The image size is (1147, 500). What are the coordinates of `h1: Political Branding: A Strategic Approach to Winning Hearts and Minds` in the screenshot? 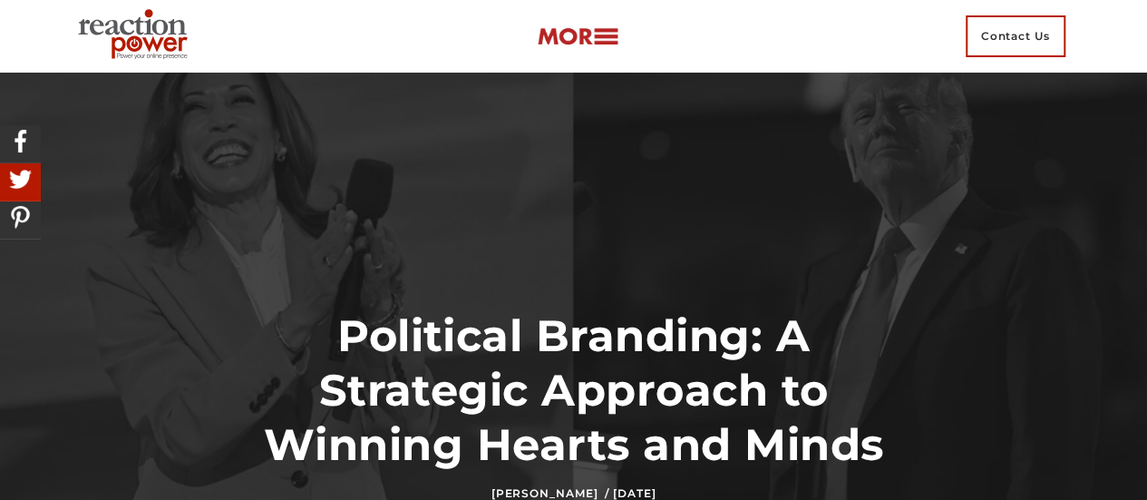 It's located at (574, 390).